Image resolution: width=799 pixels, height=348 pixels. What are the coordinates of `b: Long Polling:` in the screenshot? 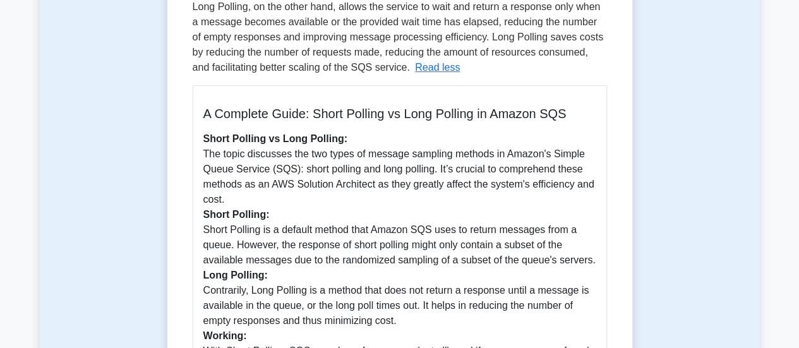 It's located at (236, 275).